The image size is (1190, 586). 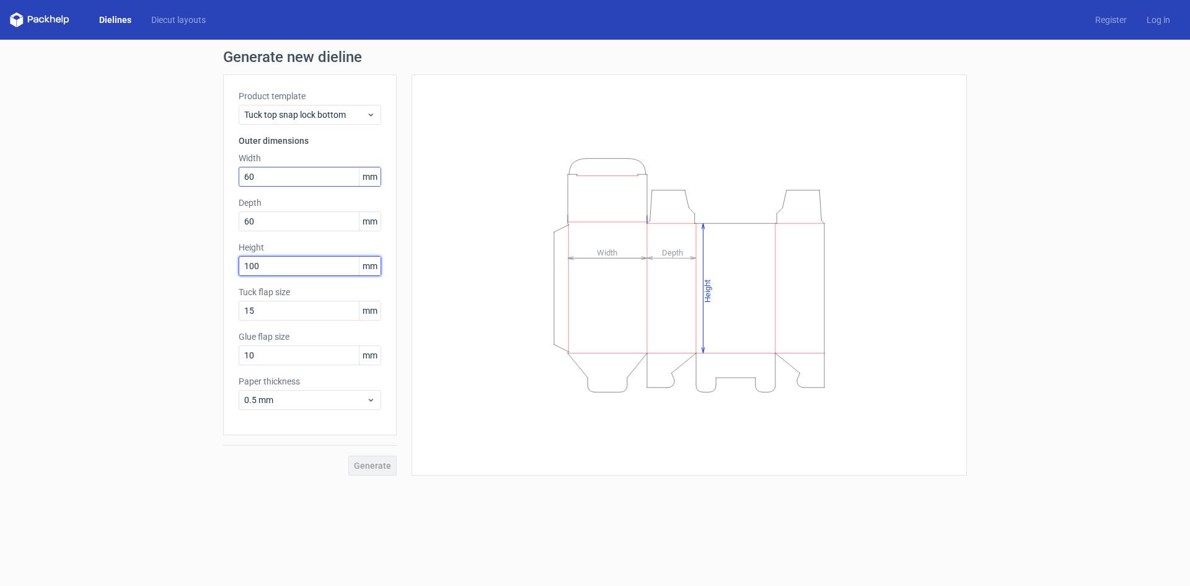 I want to click on a: Register, so click(x=1111, y=20).